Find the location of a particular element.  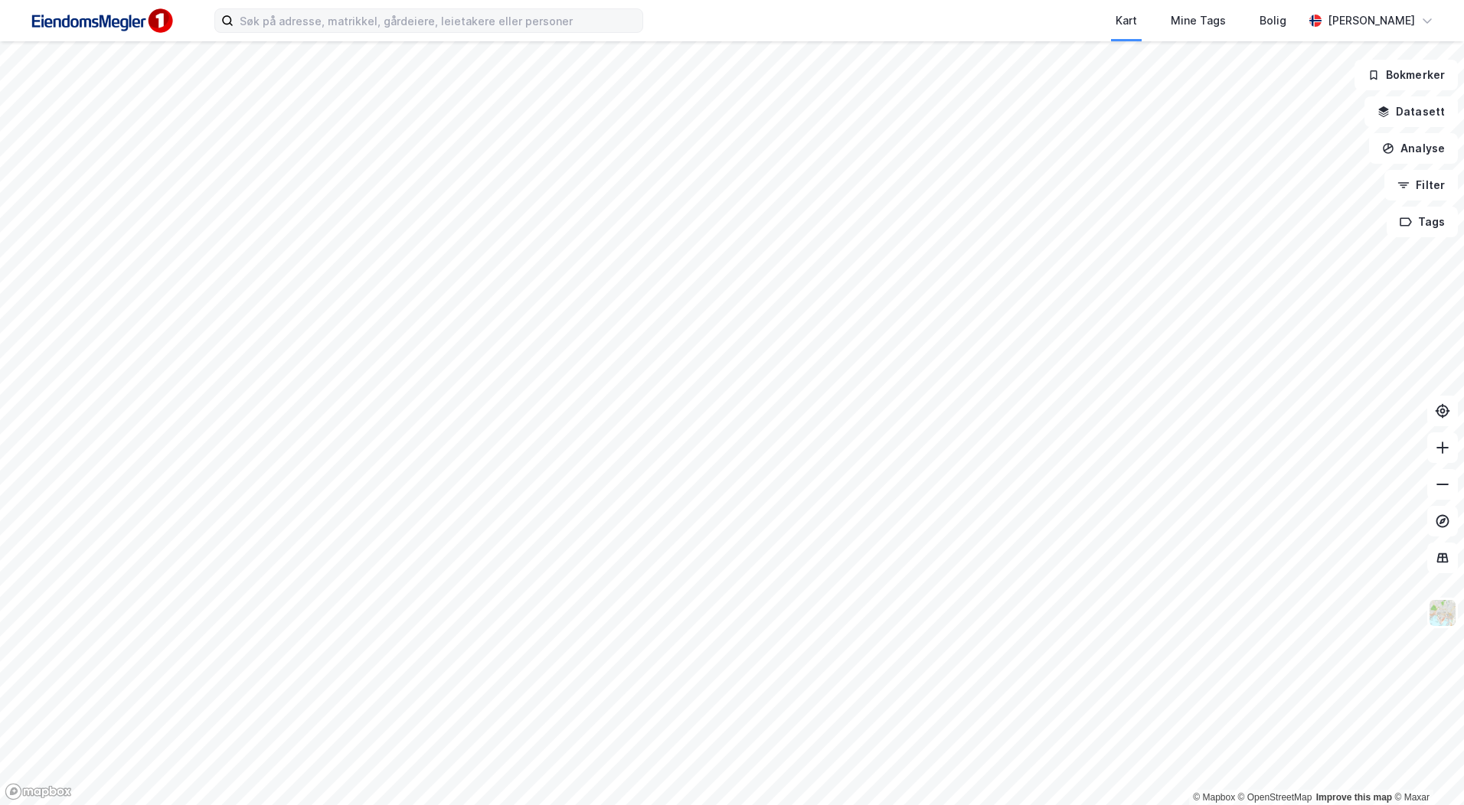

div: Bolig is located at coordinates (1272, 21).